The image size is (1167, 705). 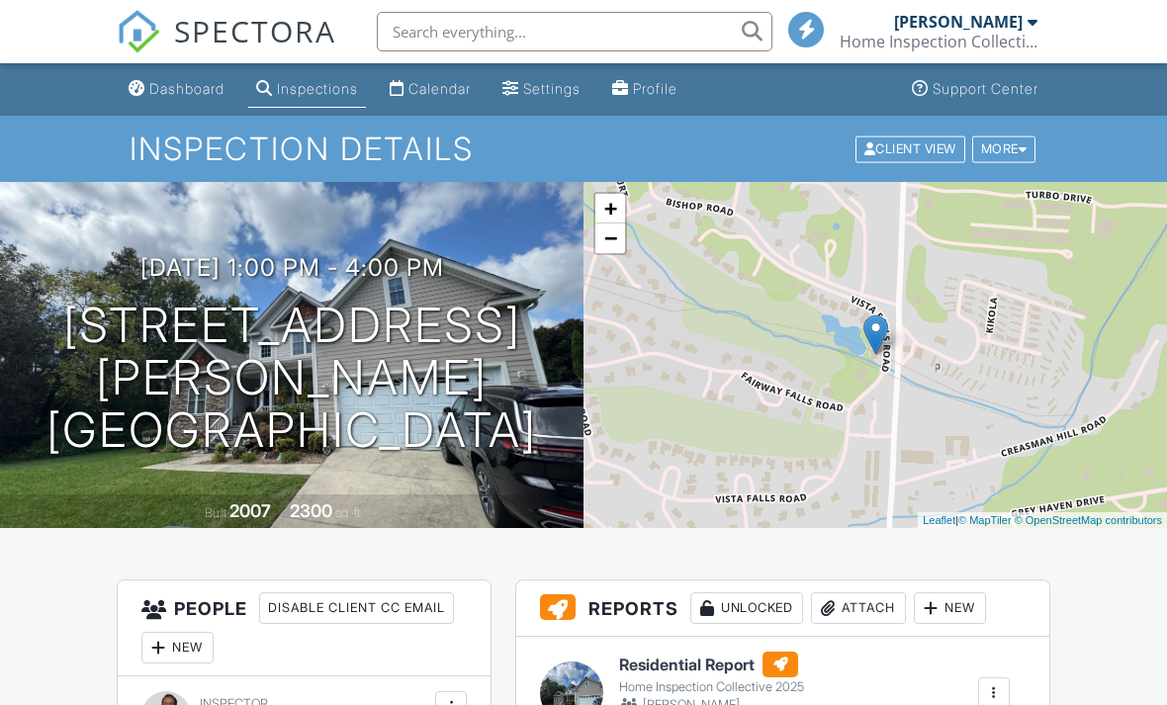 What do you see at coordinates (255, 31) in the screenshot?
I see `span: SPECTORA` at bounding box center [255, 31].